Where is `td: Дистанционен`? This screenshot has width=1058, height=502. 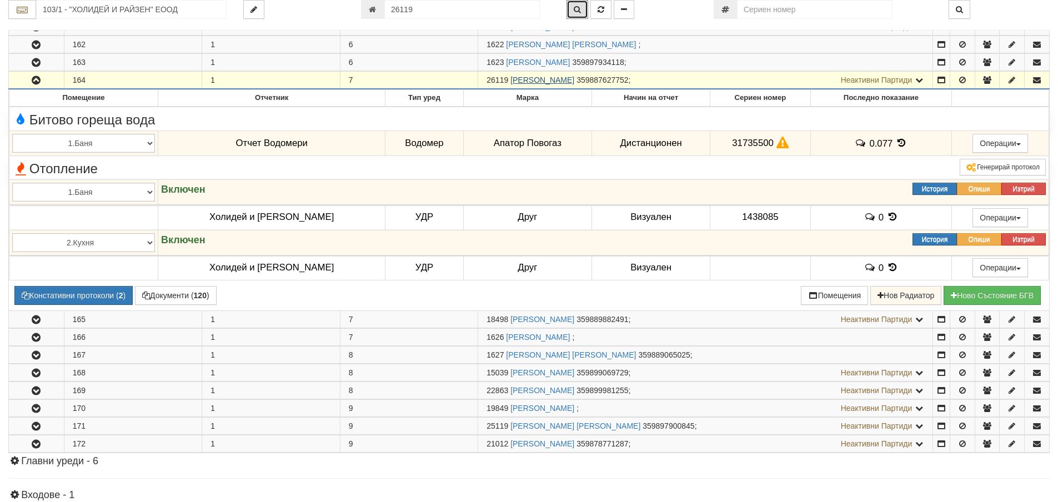 td: Дистанционен is located at coordinates (651, 143).